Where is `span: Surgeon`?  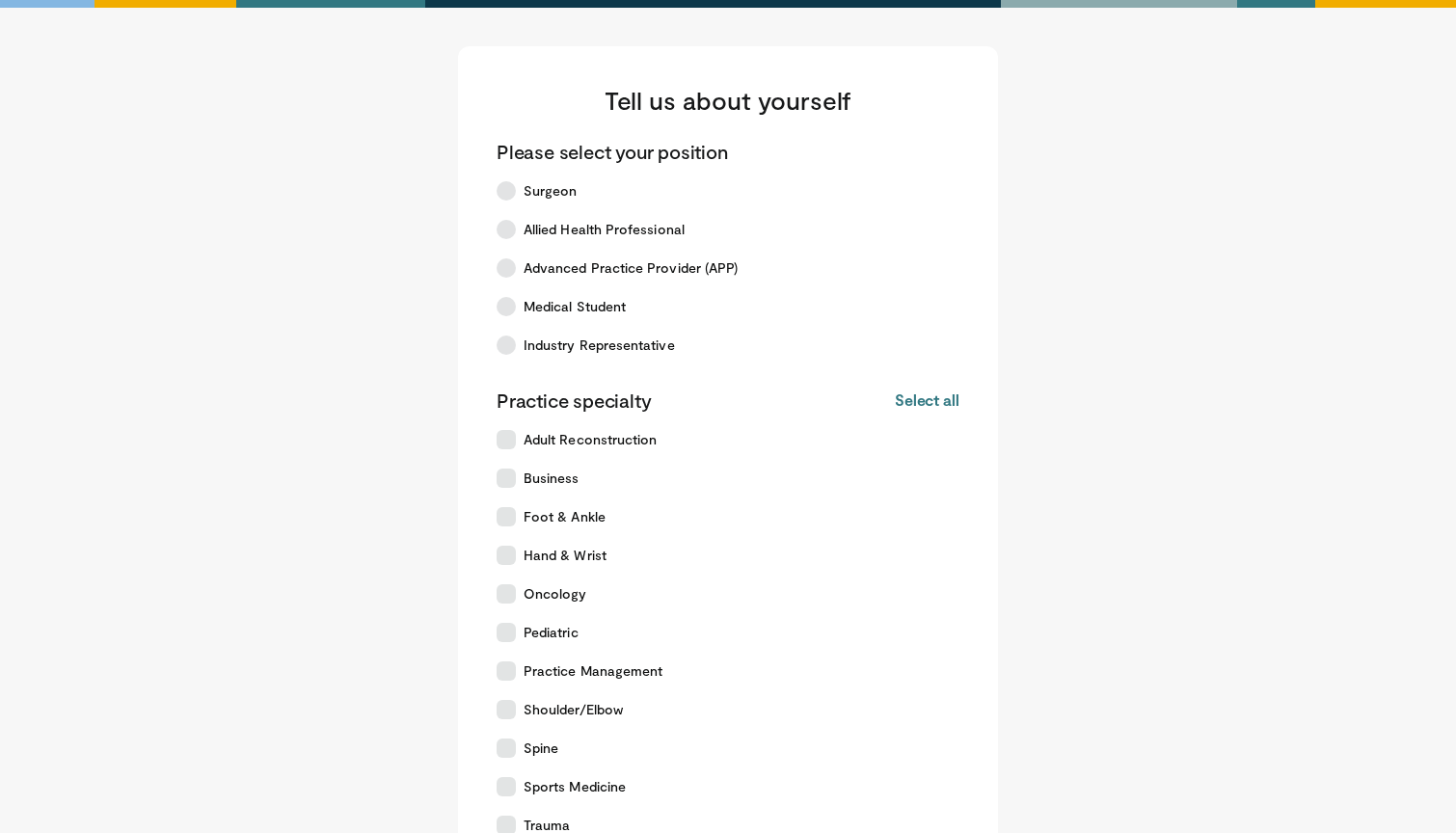
span: Surgeon is located at coordinates (550, 191).